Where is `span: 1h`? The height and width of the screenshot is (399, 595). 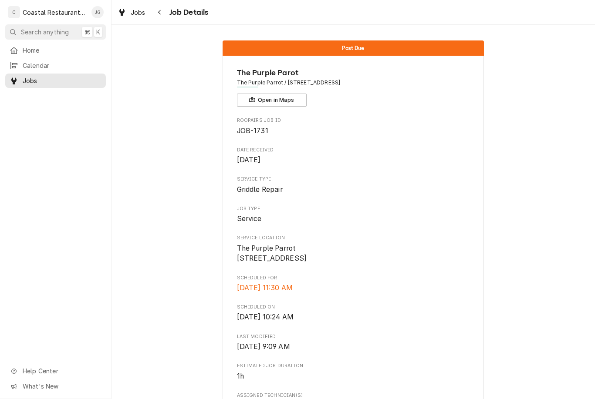
span: 1h is located at coordinates (240, 376).